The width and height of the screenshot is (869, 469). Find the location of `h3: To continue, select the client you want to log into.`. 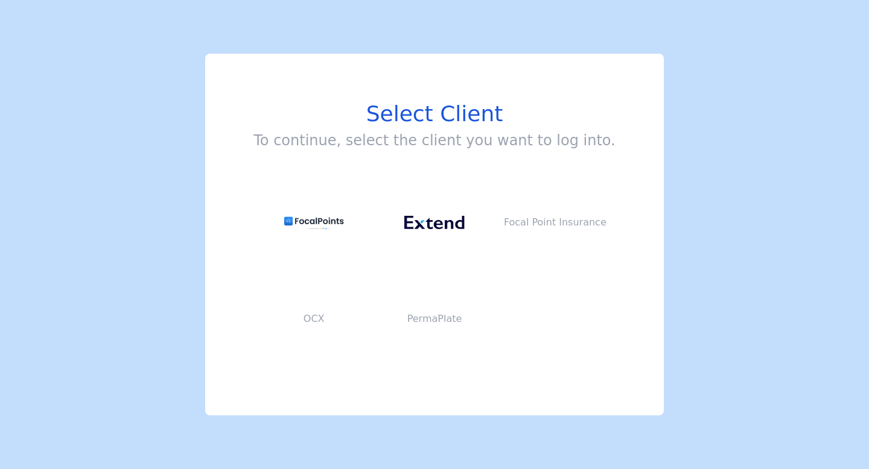

h3: To continue, select the client you want to log into. is located at coordinates (434, 141).